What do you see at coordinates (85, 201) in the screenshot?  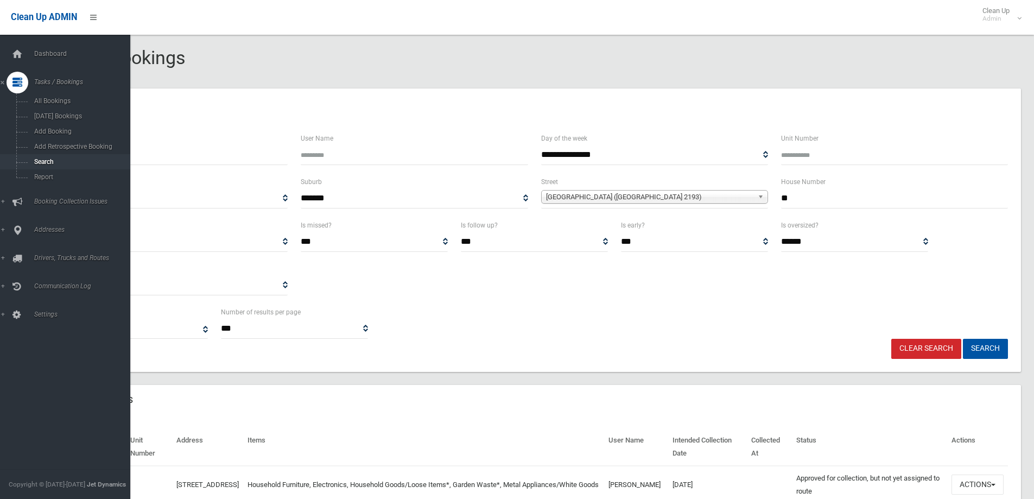 I see `span: Booking Collection Issues` at bounding box center [85, 201].